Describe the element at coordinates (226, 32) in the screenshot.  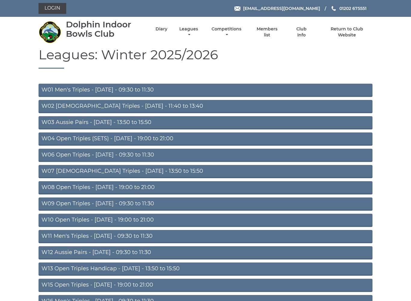
I see `a: Competitions` at that location.